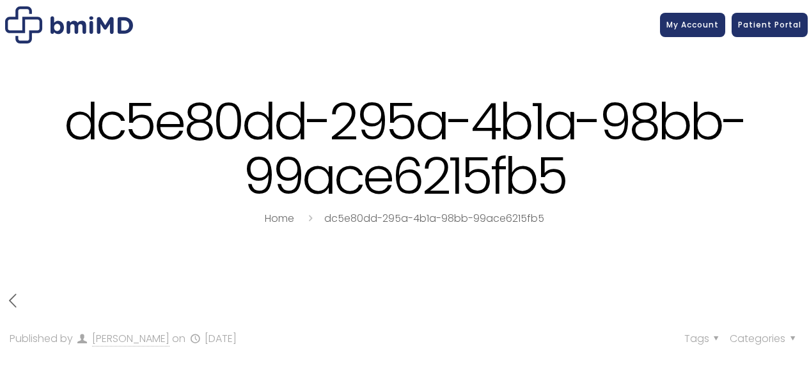 The image size is (809, 374). I want to click on i: published, so click(195, 338).